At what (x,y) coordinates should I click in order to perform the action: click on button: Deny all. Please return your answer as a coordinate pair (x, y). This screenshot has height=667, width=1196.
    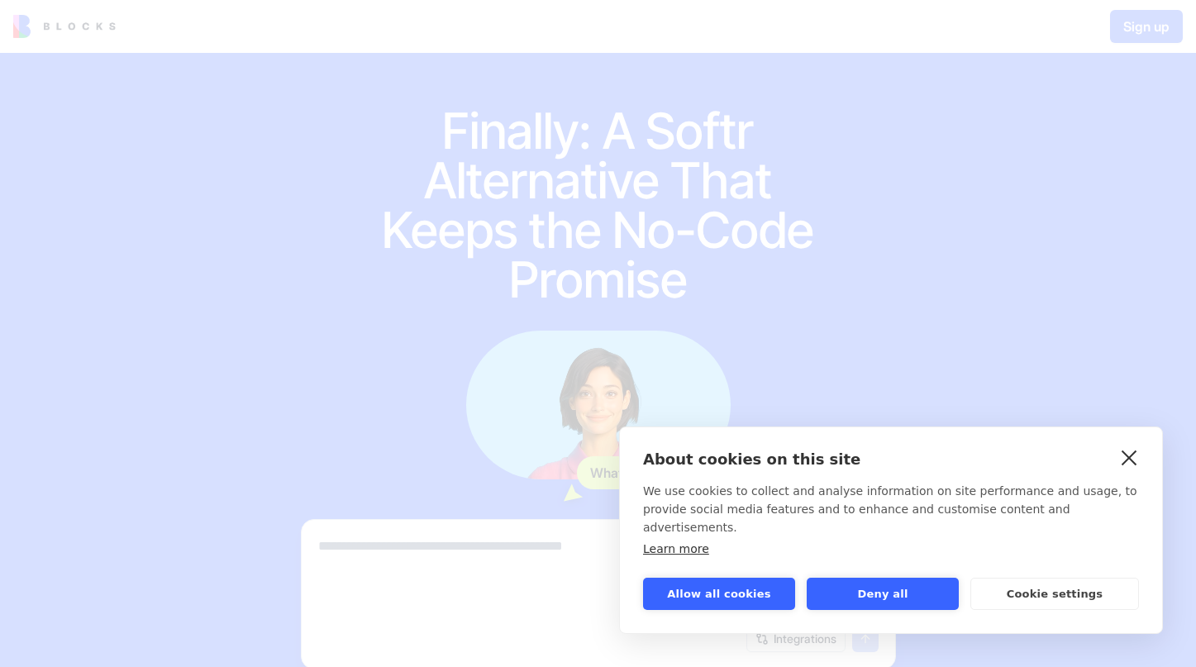
    Looking at the image, I should click on (883, 594).